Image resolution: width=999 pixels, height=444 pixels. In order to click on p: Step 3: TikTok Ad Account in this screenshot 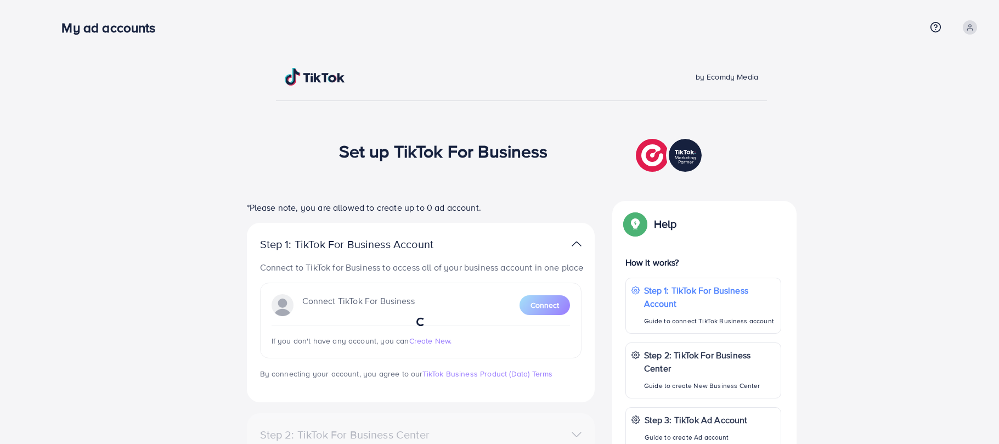, I will do `click(696, 420)`.